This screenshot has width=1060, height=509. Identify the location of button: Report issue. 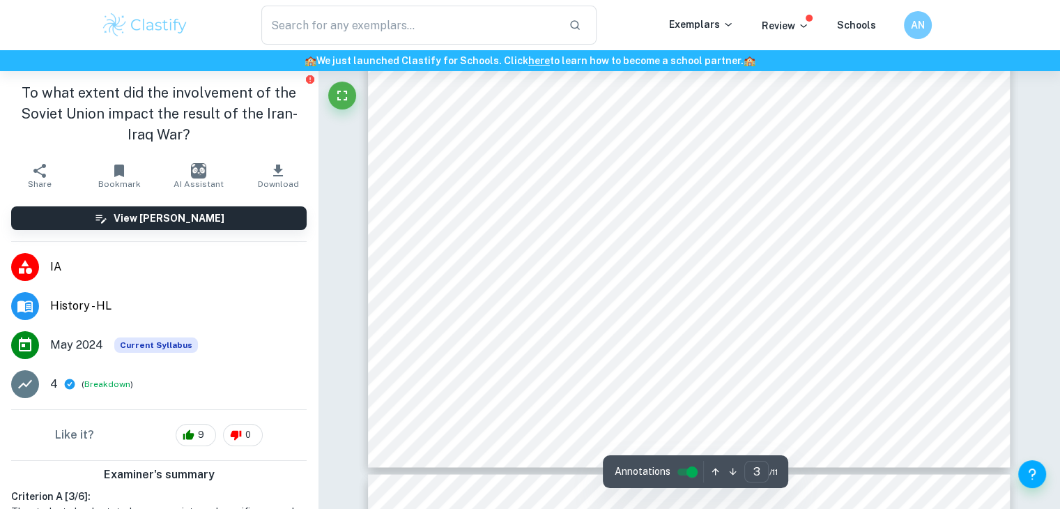
(310, 79).